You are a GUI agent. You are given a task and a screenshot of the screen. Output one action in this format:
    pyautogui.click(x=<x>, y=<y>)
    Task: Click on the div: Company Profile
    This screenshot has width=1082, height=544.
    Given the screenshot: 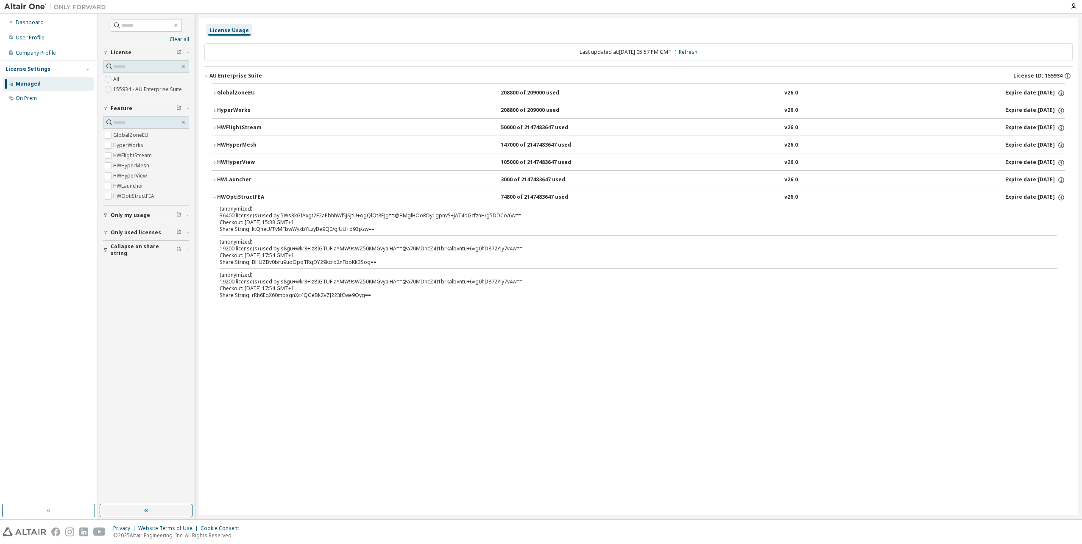 What is the action you would take?
    pyautogui.click(x=36, y=53)
    